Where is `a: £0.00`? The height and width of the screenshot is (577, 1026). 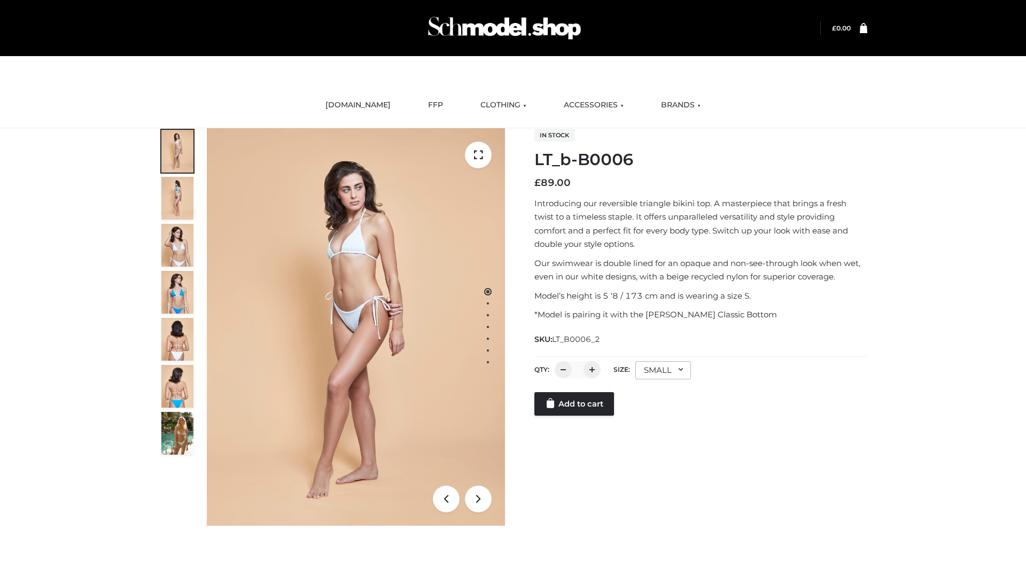
a: £0.00 is located at coordinates (841, 28).